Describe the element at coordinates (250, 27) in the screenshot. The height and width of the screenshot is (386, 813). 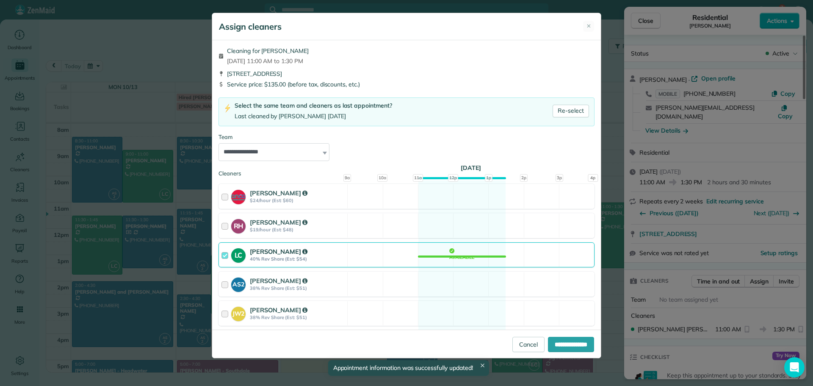
I see `h5: Assign cleaners` at that location.